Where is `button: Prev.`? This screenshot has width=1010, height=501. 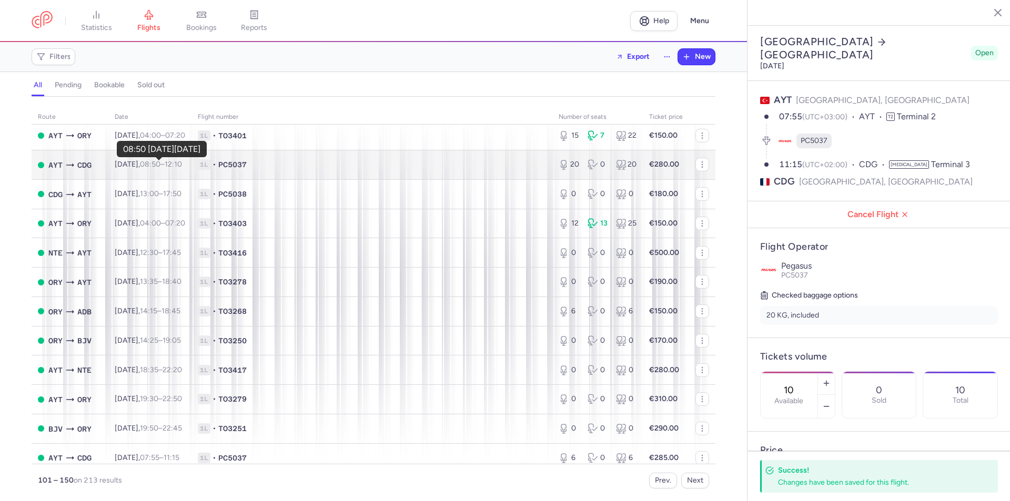 button: Prev. is located at coordinates (663, 481).